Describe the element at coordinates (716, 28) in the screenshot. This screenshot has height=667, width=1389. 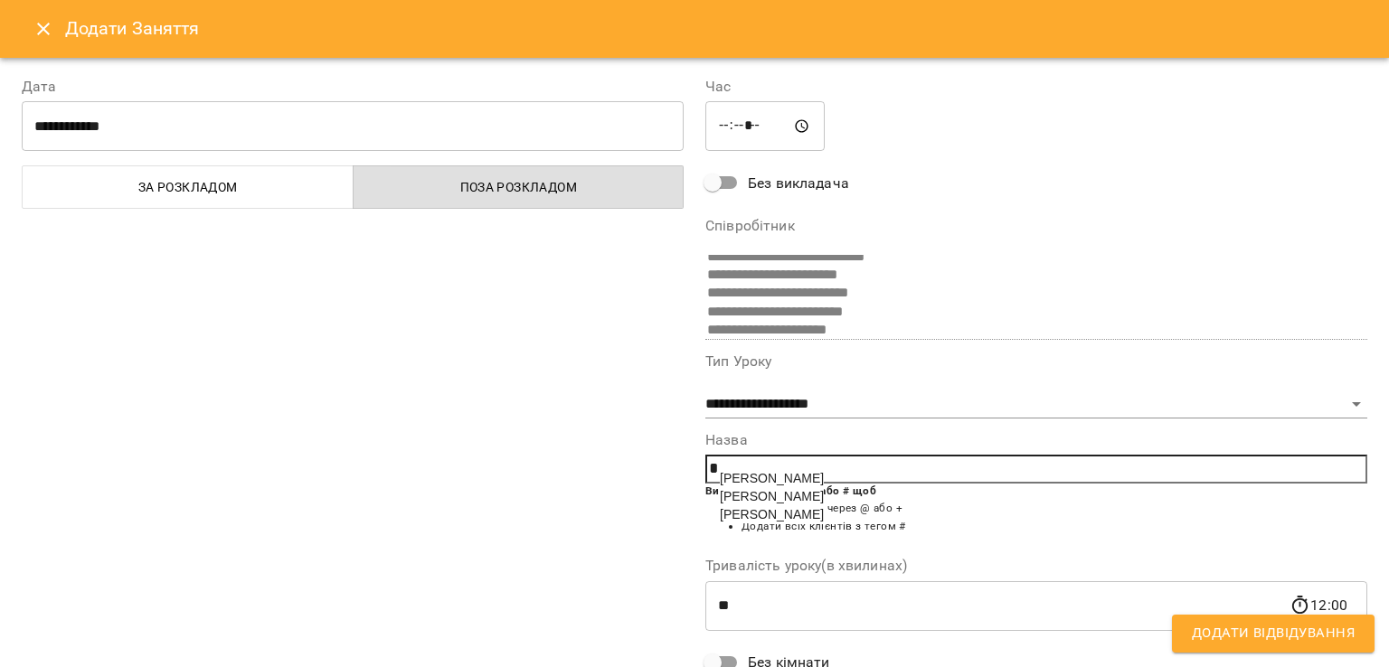
I see `h6: Додати Заняття` at that location.